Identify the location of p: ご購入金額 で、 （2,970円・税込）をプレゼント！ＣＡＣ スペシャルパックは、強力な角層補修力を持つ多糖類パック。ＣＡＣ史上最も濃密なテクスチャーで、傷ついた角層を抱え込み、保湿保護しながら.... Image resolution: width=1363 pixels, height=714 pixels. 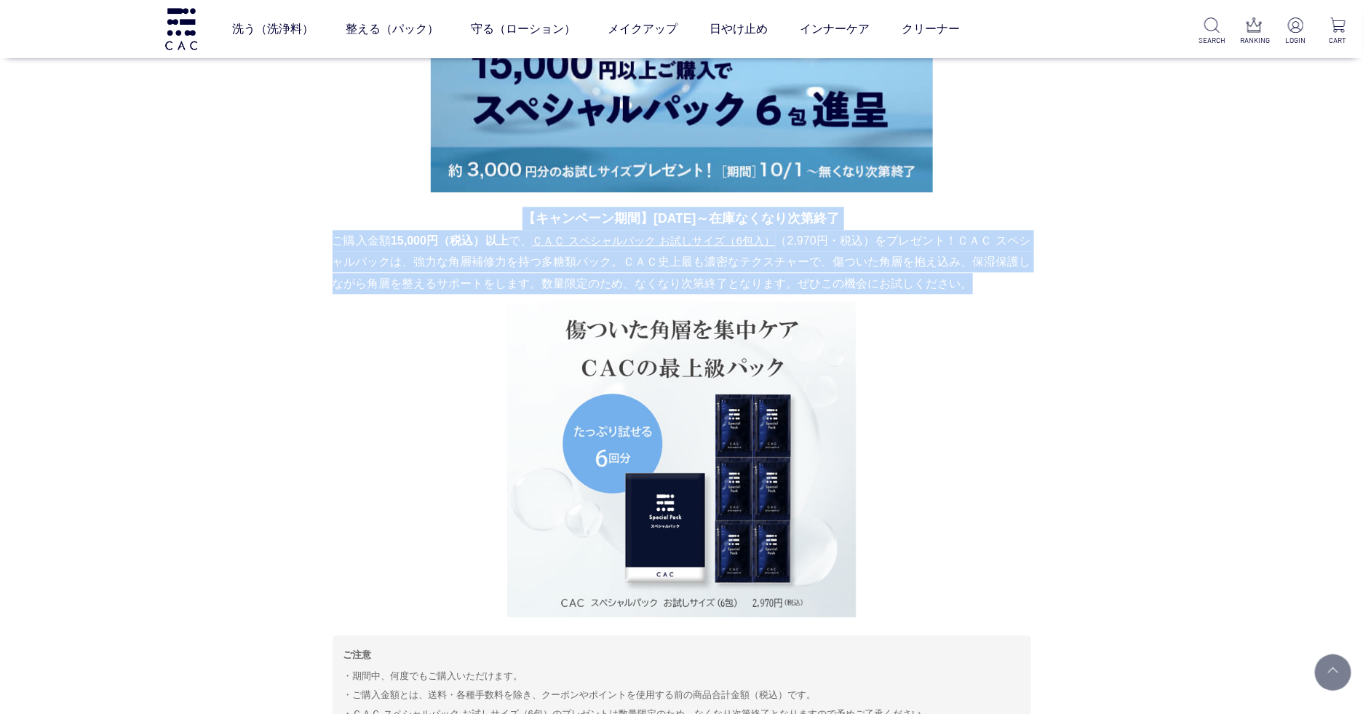
(682, 262).